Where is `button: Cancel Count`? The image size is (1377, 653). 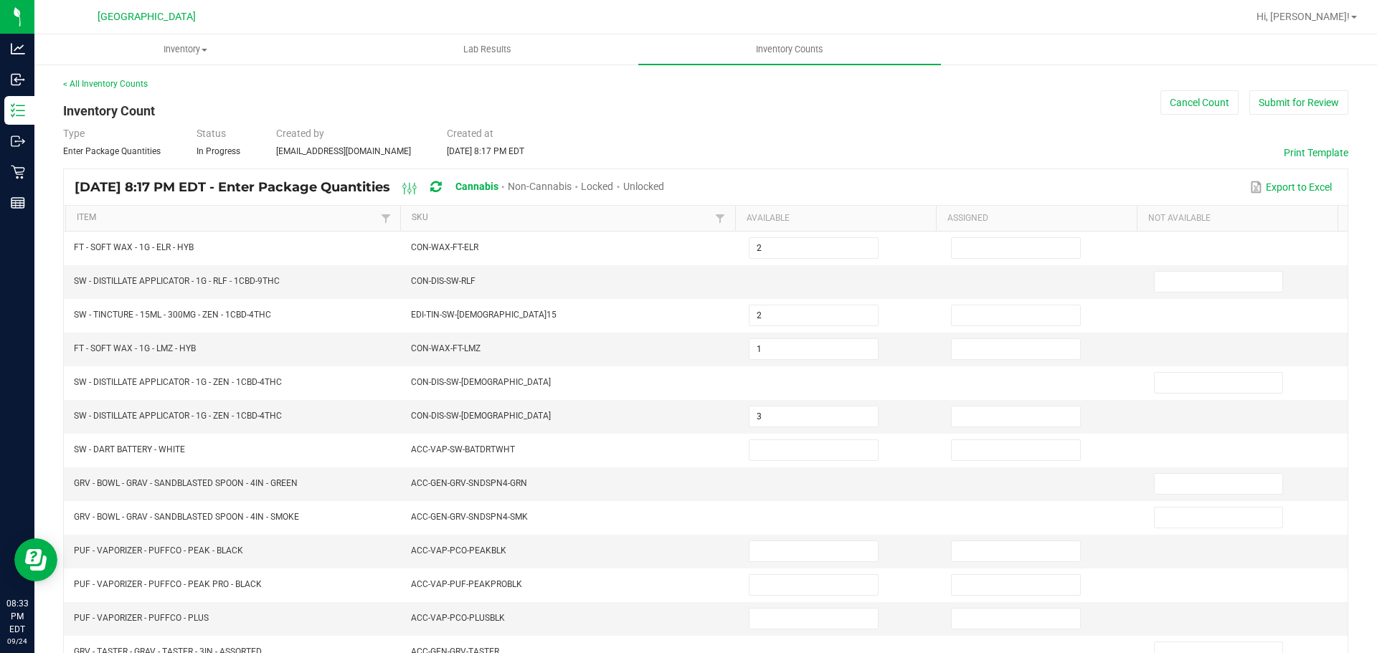 button: Cancel Count is located at coordinates (1199, 103).